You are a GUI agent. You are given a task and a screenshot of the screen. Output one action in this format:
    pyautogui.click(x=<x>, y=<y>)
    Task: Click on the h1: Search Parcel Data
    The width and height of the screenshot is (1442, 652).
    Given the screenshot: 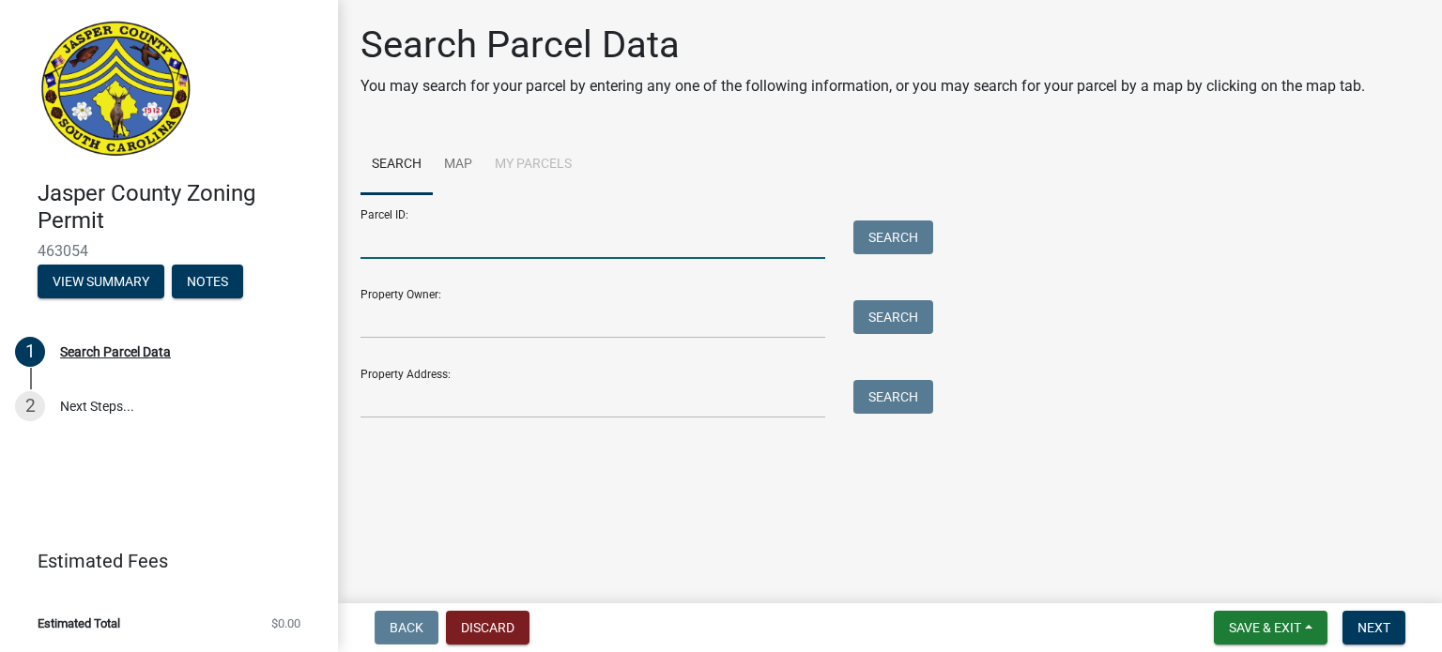 What is the action you would take?
    pyautogui.click(x=863, y=45)
    